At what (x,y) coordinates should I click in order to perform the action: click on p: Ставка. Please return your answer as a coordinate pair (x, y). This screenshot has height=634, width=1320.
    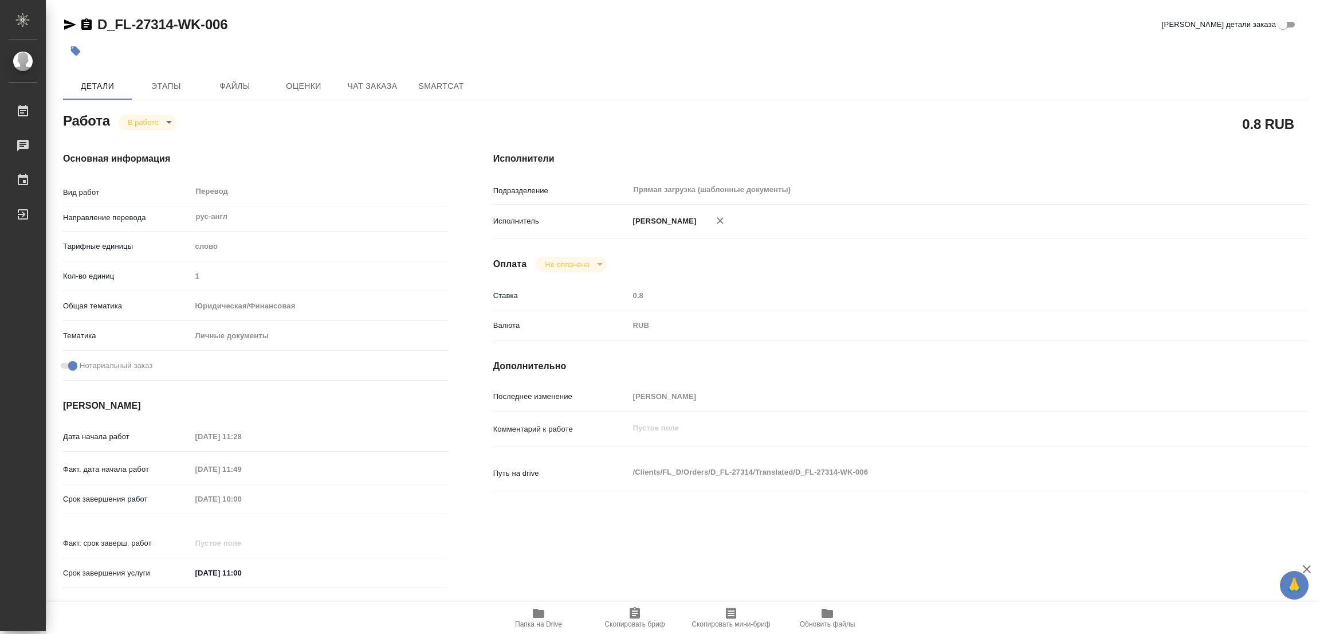
    Looking at the image, I should click on (561, 296).